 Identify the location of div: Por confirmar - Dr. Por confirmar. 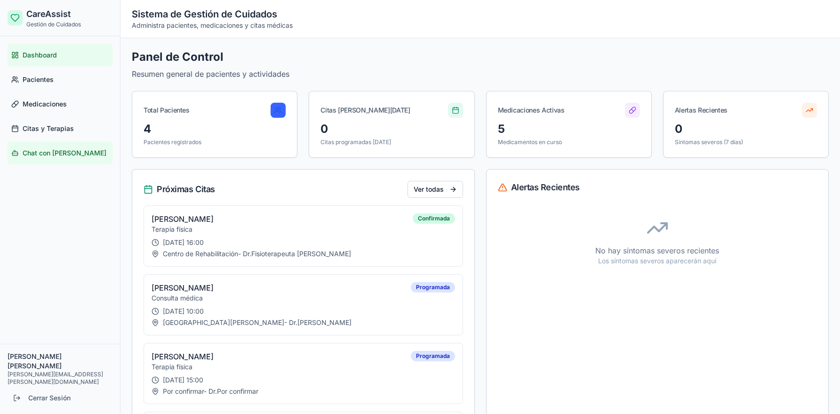
(303, 391).